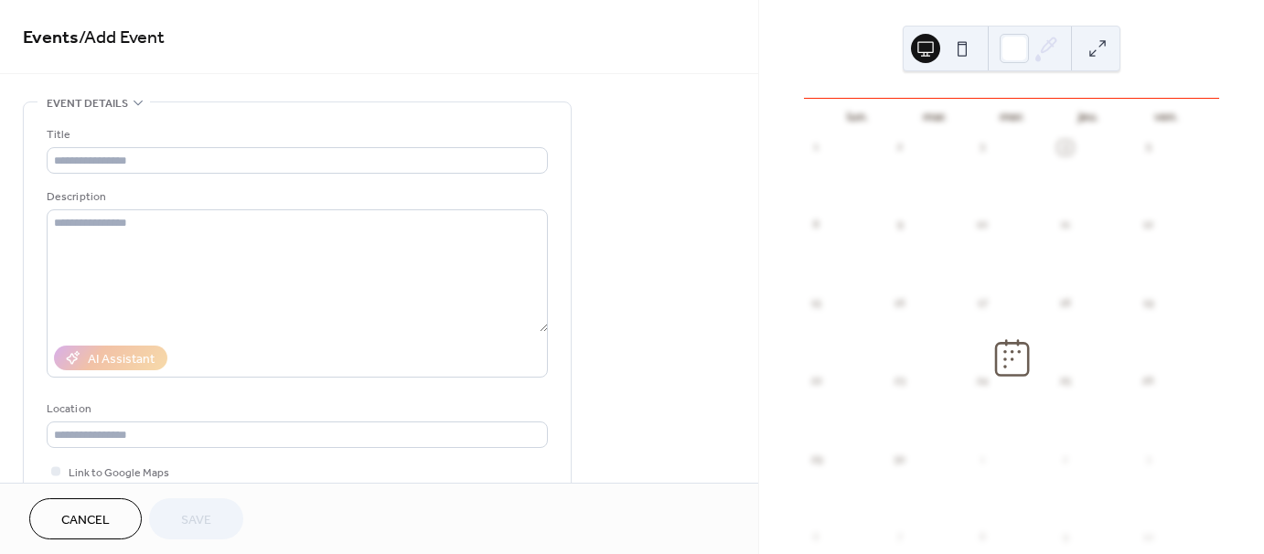 The width and height of the screenshot is (1264, 554). Describe the element at coordinates (1148, 147) in the screenshot. I see `div: 5` at that location.